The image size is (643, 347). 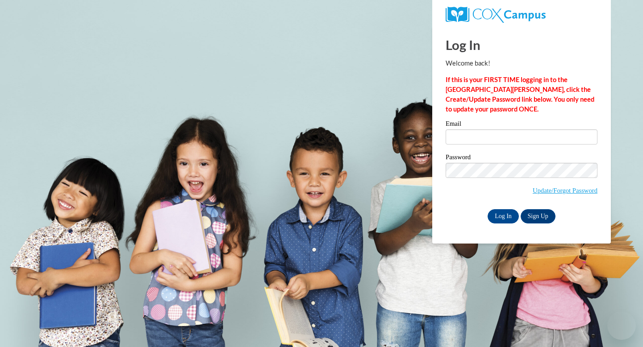 I want to click on img: COX Campus, so click(x=496, y=15).